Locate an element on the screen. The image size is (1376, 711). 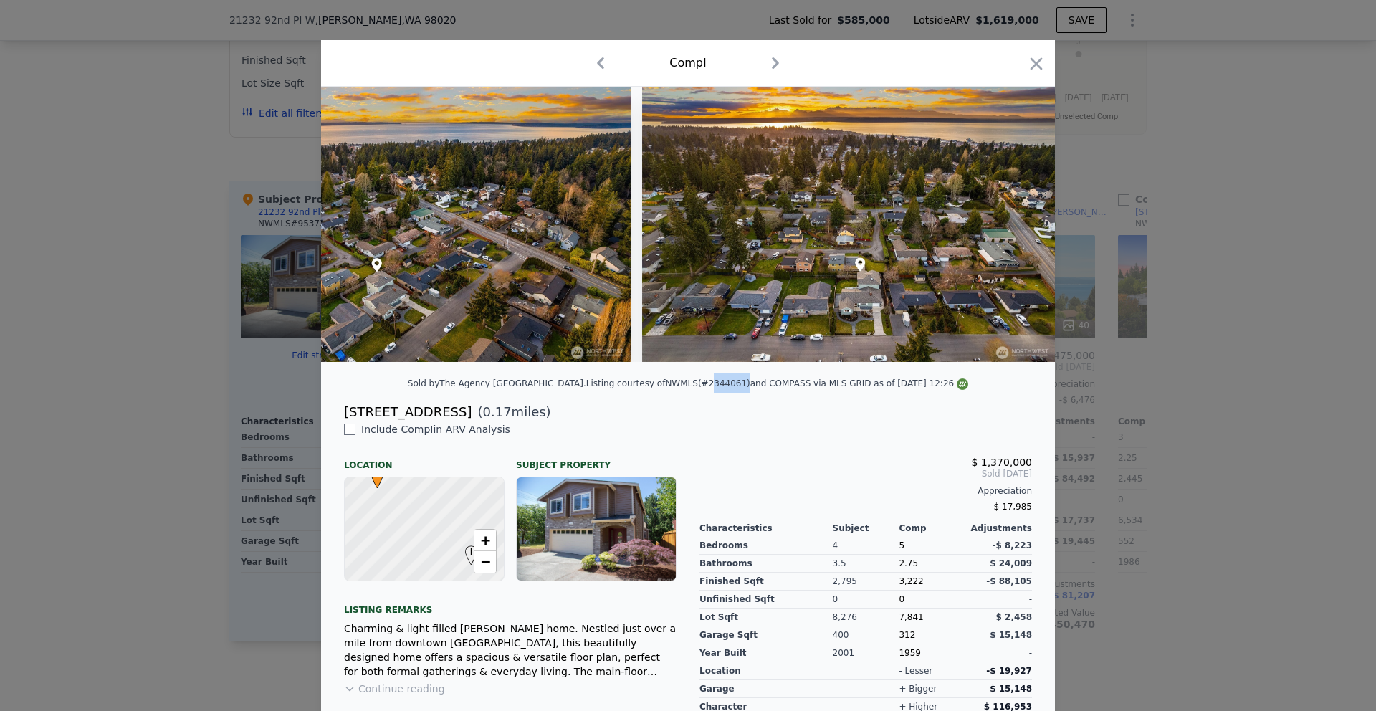
div: Comp I is located at coordinates (687, 63).